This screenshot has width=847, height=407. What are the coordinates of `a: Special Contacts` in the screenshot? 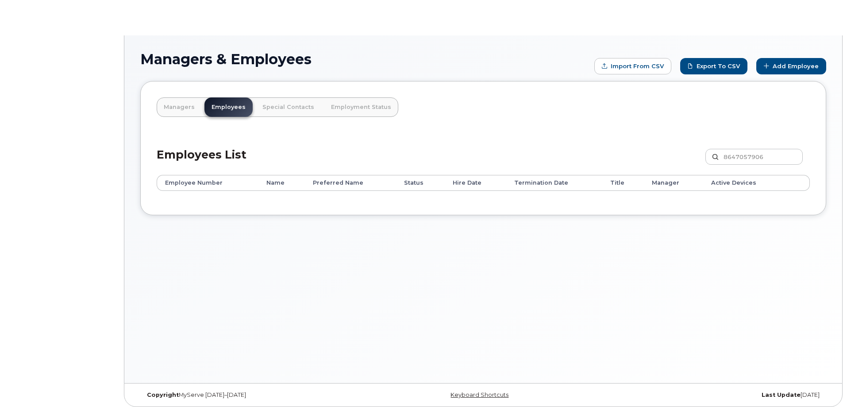 It's located at (288, 107).